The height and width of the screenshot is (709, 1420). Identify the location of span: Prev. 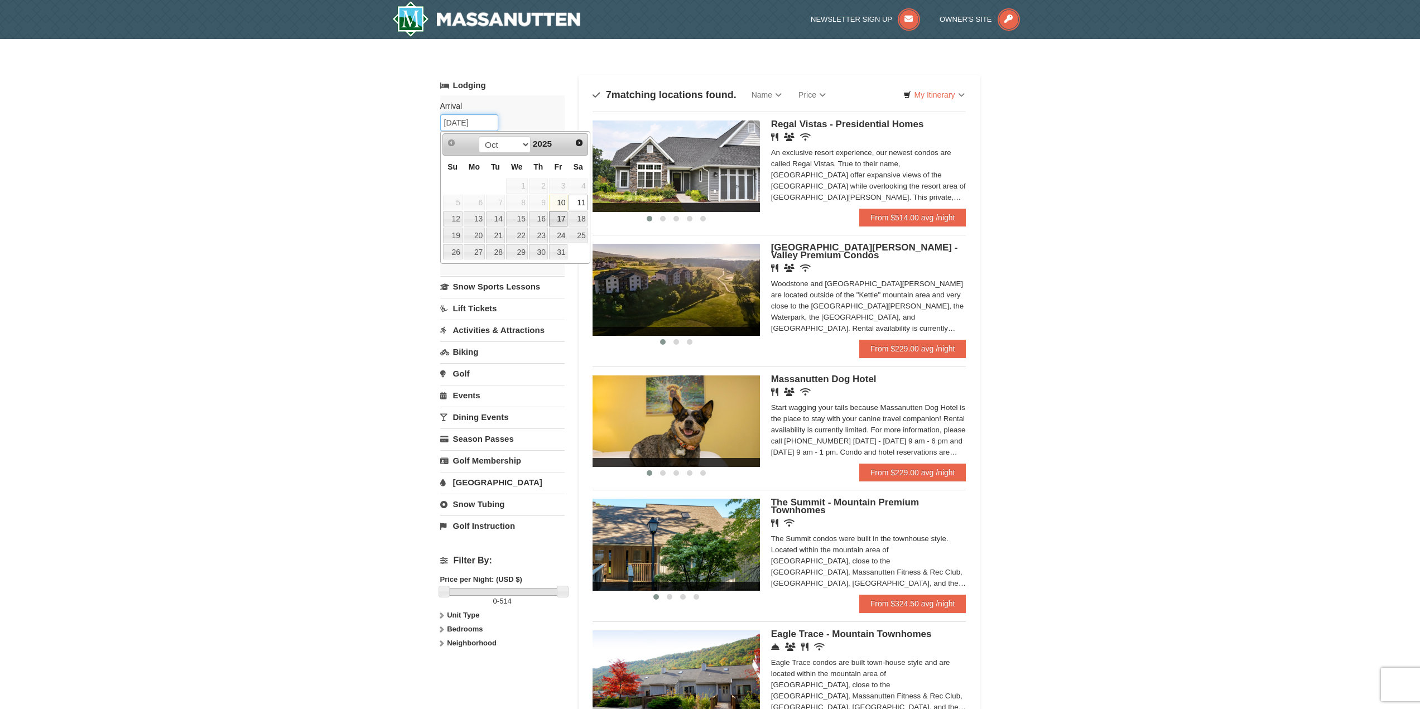
(451, 143).